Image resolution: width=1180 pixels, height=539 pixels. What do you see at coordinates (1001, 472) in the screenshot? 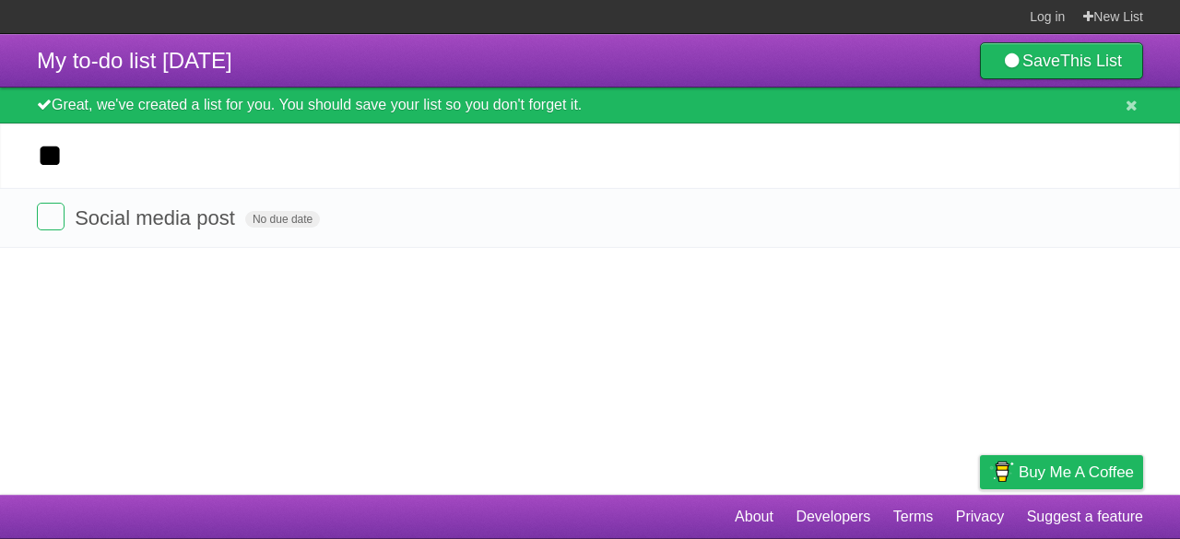
I see `img: Buy me a coffee` at bounding box center [1001, 472].